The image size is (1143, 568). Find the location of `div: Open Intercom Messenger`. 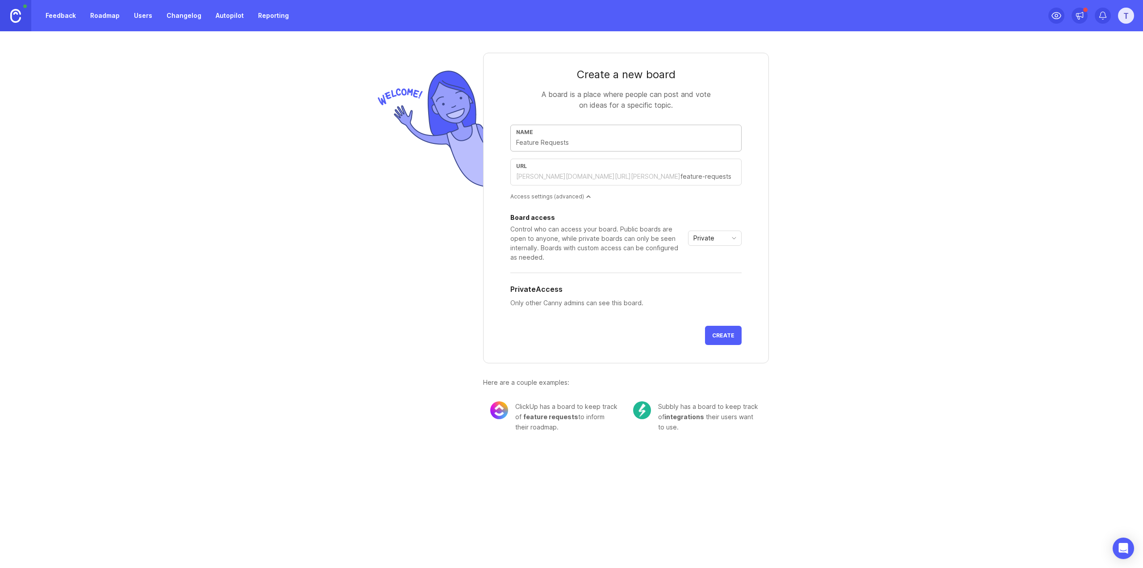

div: Open Intercom Messenger is located at coordinates (1124, 548).